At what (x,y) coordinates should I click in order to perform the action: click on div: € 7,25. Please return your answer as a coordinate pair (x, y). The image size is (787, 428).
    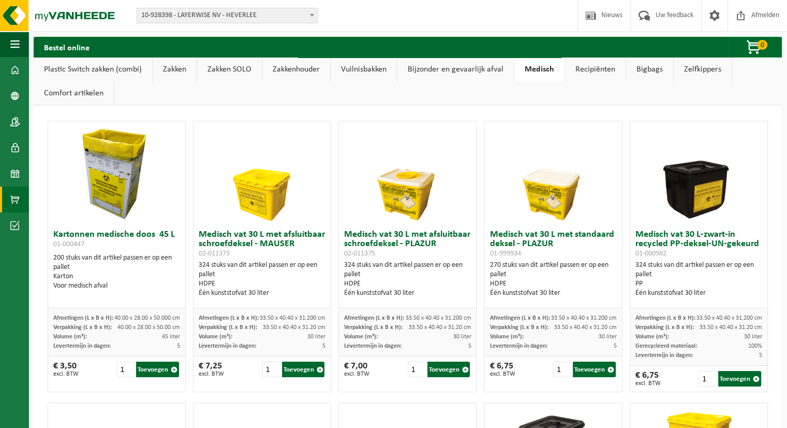
    Looking at the image, I should click on (211, 369).